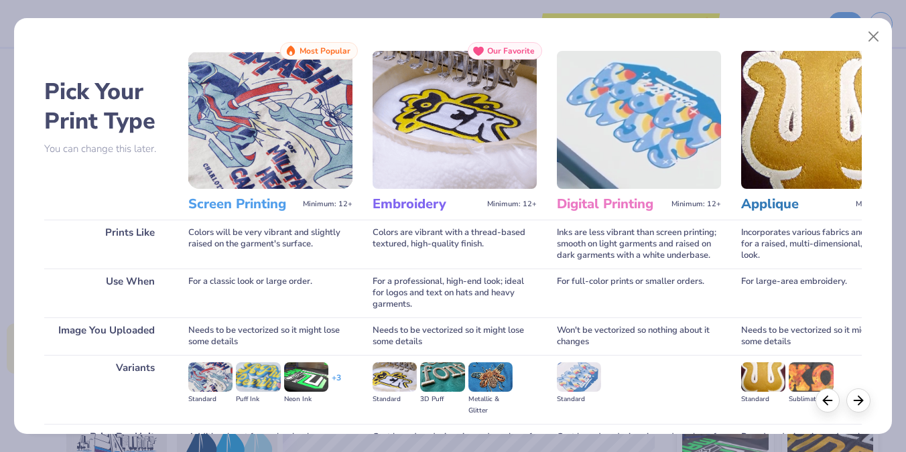 Image resolution: width=906 pixels, height=452 pixels. Describe the element at coordinates (442, 377) in the screenshot. I see `img: 3D Puff` at that location.